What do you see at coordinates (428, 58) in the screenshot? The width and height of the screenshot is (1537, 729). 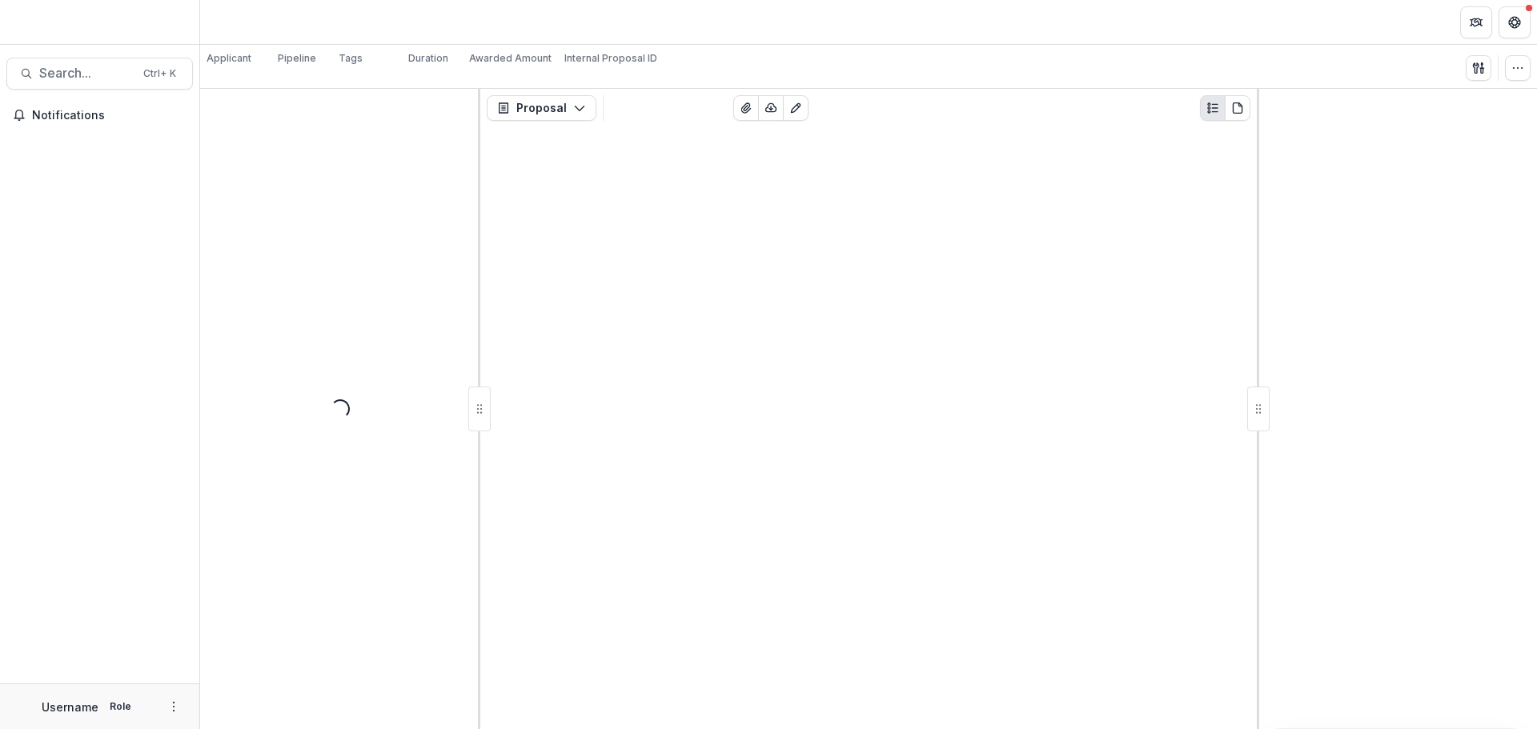 I see `p: Duration` at bounding box center [428, 58].